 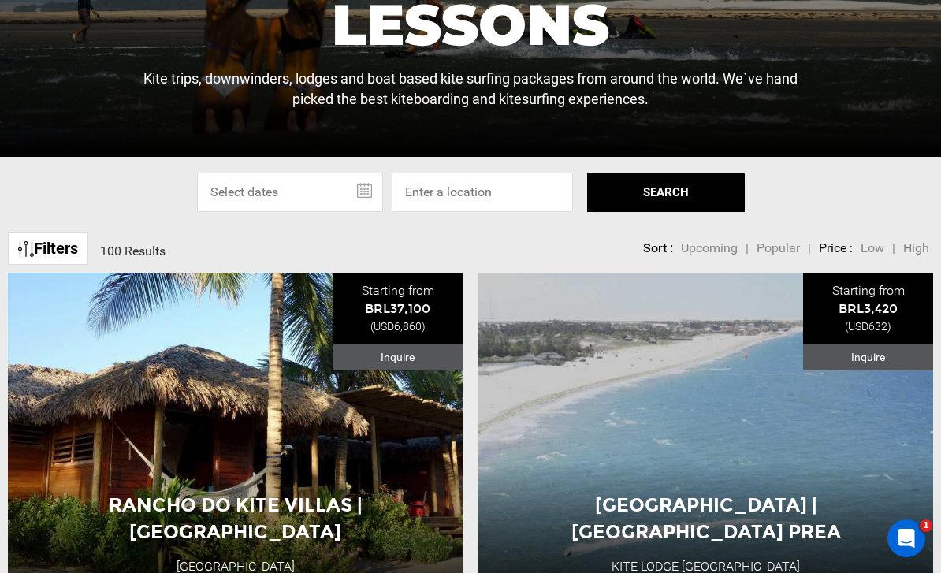 I want to click on span: Low, so click(x=872, y=247).